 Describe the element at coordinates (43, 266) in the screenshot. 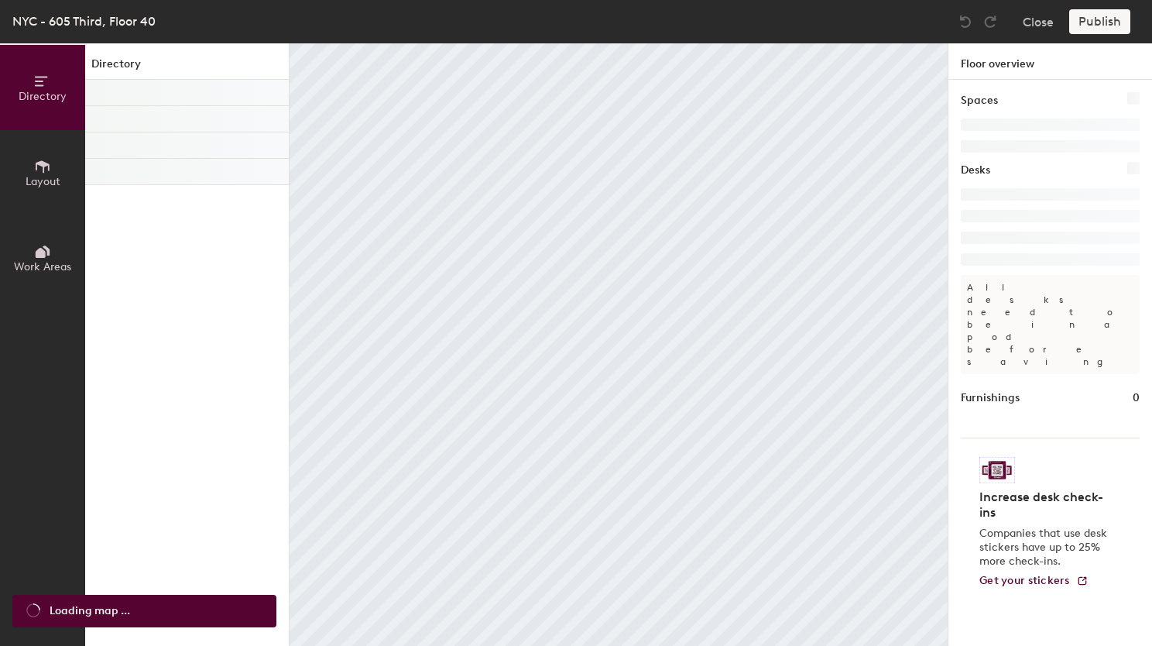

I see `span: Work Areas` at that location.